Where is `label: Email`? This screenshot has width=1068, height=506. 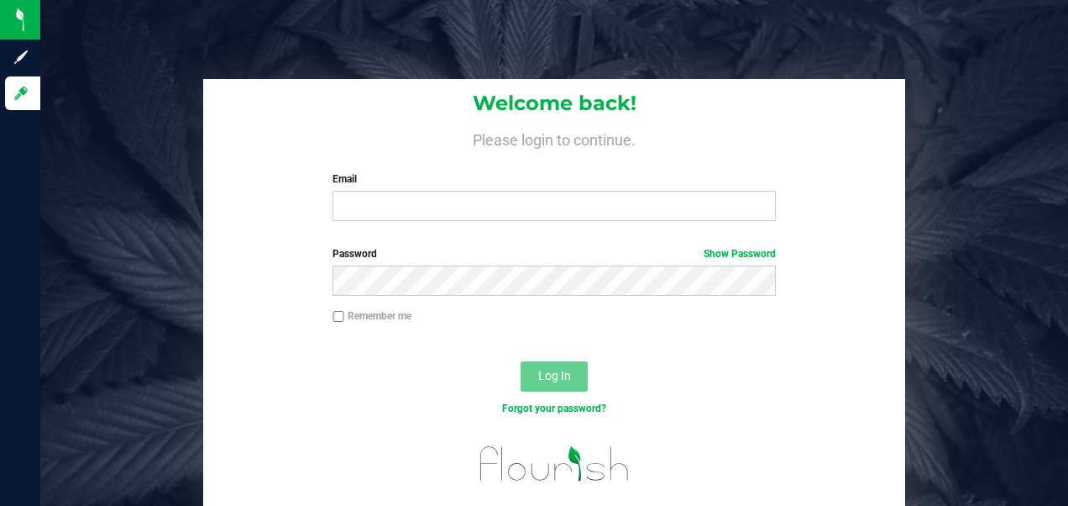
label: Email is located at coordinates (553, 179).